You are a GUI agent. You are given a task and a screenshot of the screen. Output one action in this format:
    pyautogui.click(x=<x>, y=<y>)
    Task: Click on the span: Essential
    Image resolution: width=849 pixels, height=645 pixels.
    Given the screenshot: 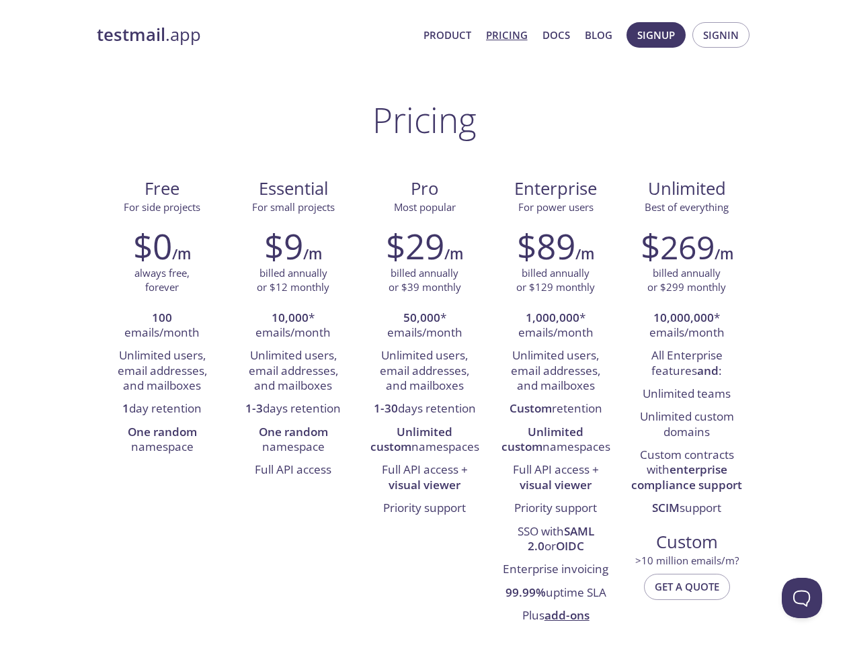 What is the action you would take?
    pyautogui.click(x=293, y=189)
    